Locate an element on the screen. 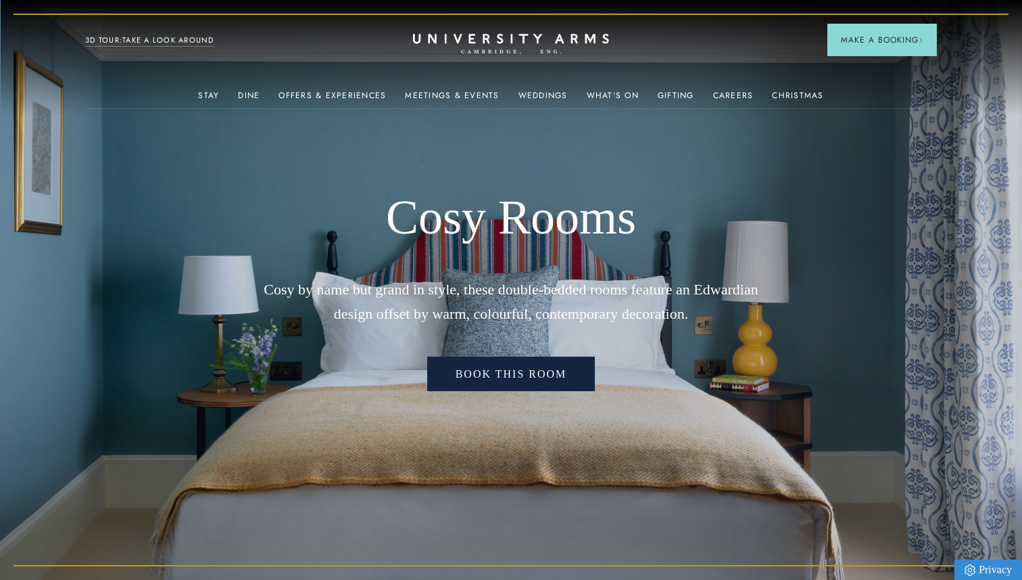 This screenshot has height=580, width=1022. a: Gifting is located at coordinates (676, 99).